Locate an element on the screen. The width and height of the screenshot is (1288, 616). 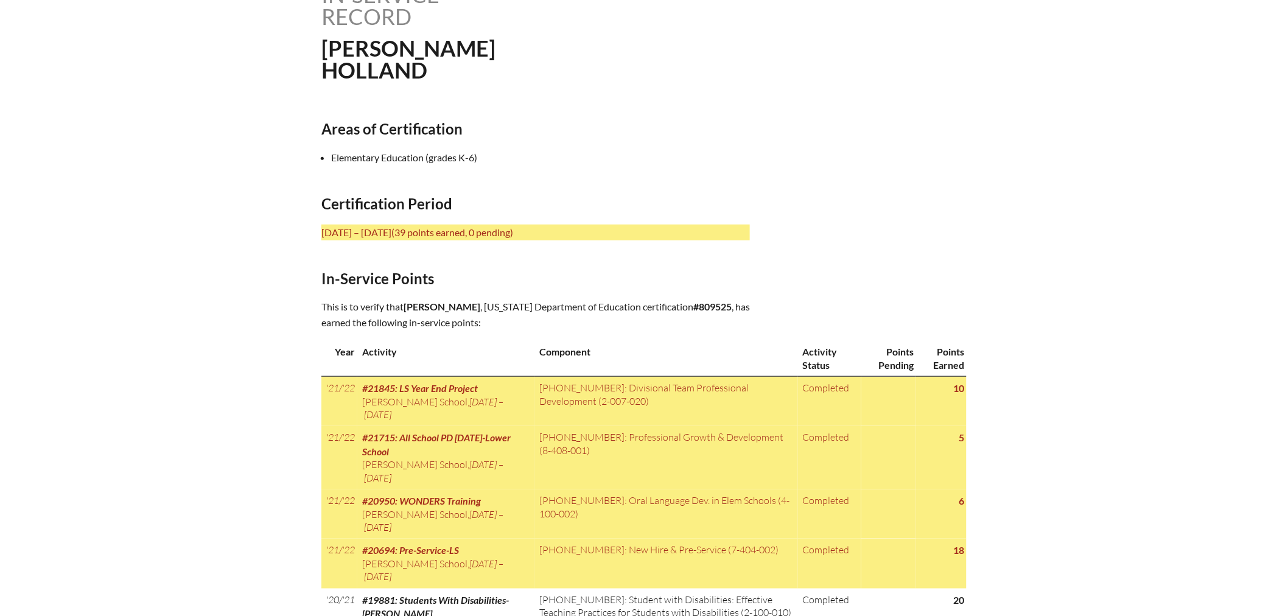
h2: Areas of Certification is located at coordinates (536, 128).